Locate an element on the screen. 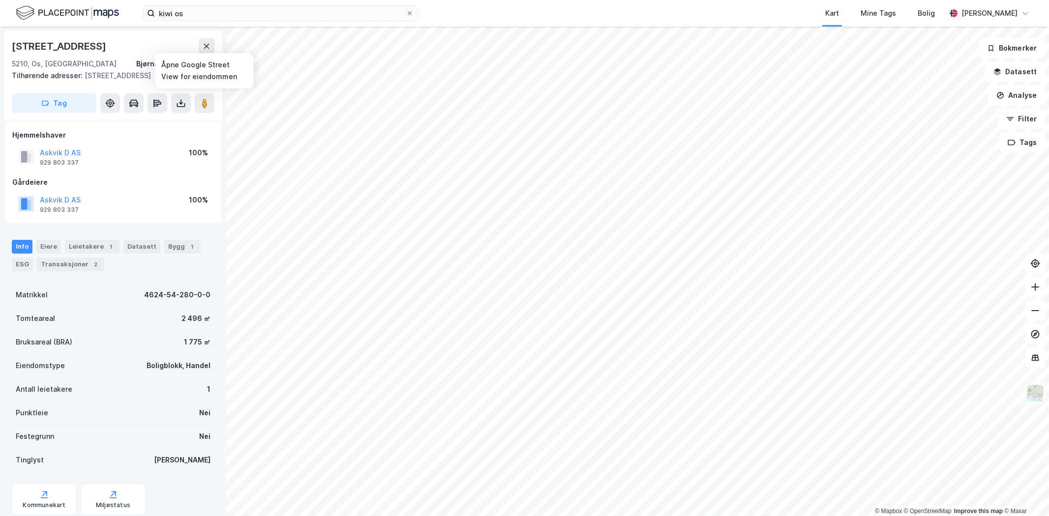 Image resolution: width=1049 pixels, height=516 pixels. div: Kontrollprogram for chat is located at coordinates (1025, 493).